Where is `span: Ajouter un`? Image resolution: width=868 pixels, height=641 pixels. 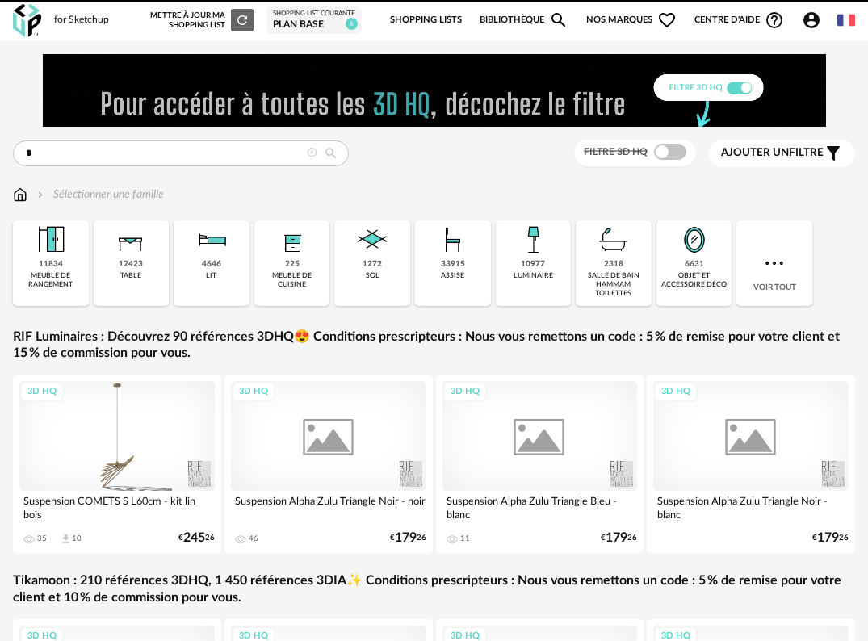
span: Ajouter un is located at coordinates (755, 153).